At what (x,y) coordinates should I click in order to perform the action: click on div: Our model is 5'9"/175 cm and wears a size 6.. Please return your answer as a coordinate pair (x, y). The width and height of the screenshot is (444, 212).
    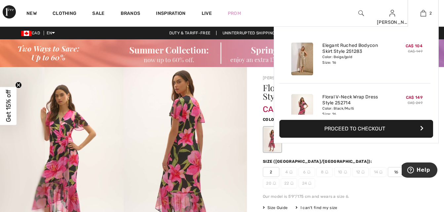
    Looking at the image, I should click on (346, 197).